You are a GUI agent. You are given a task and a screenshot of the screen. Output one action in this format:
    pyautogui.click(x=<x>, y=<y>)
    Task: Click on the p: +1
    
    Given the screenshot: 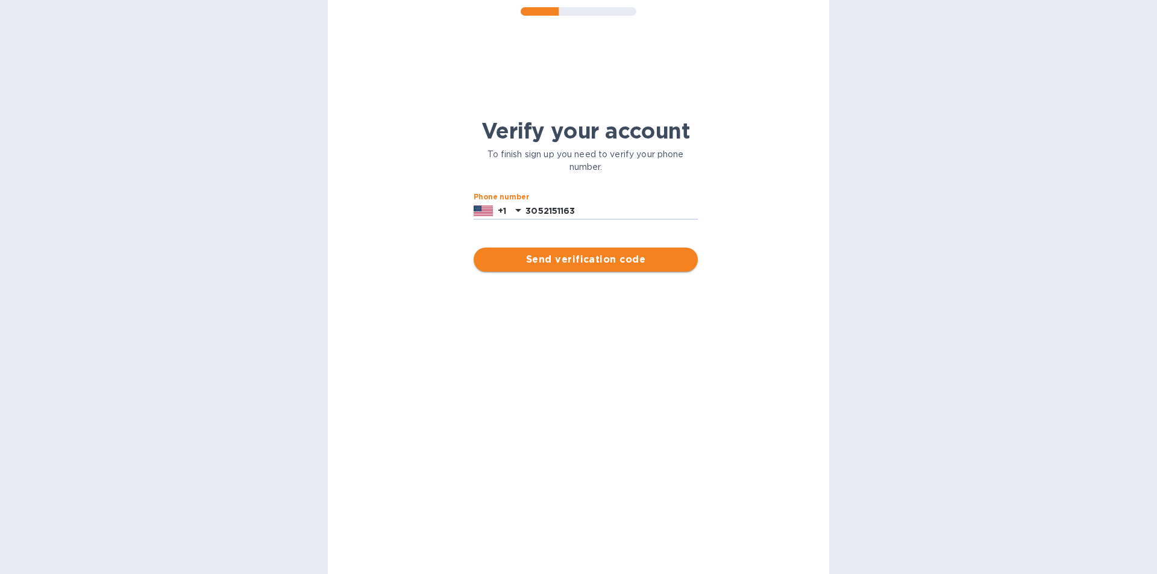 What is the action you would take?
    pyautogui.click(x=502, y=211)
    